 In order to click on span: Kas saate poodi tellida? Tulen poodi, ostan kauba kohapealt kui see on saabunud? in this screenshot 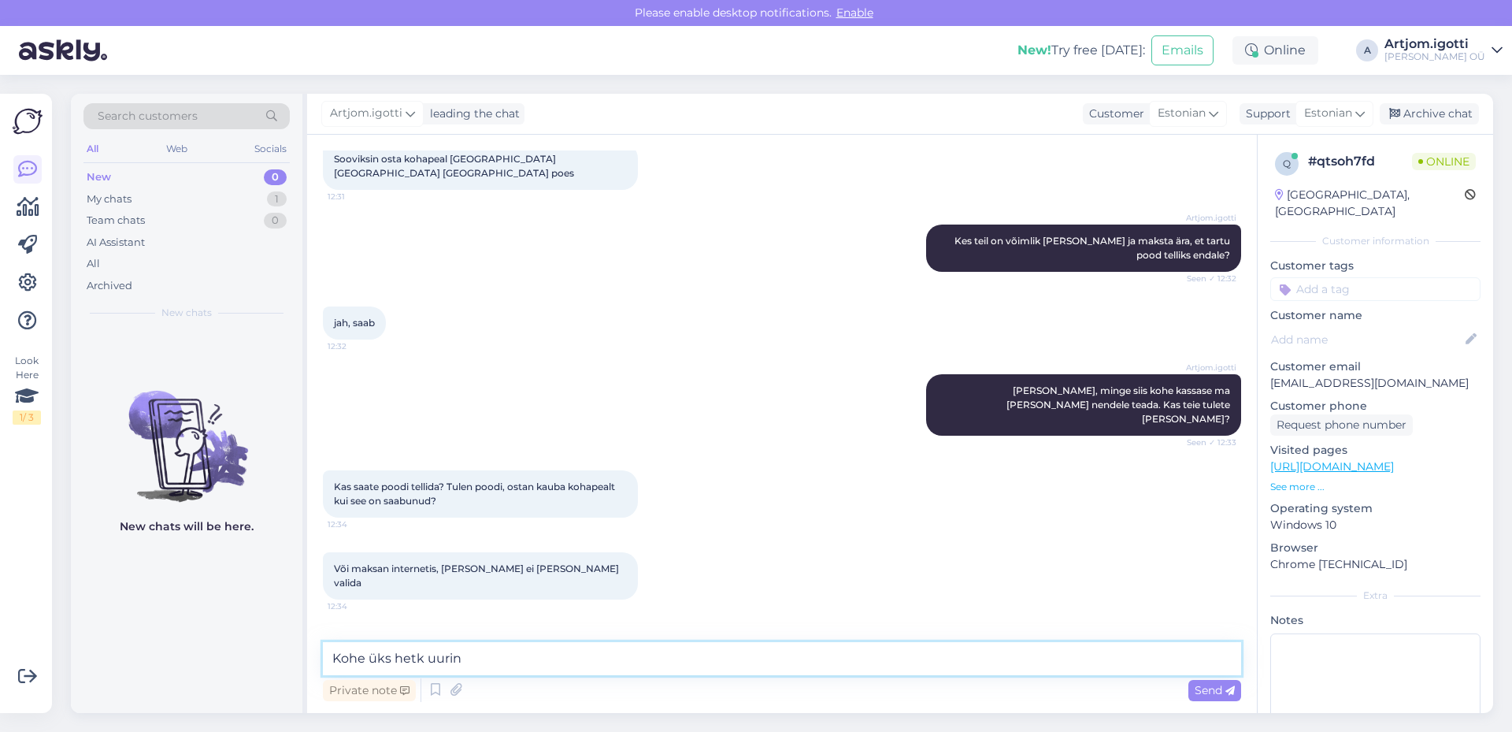, I will do `click(476, 493)`.